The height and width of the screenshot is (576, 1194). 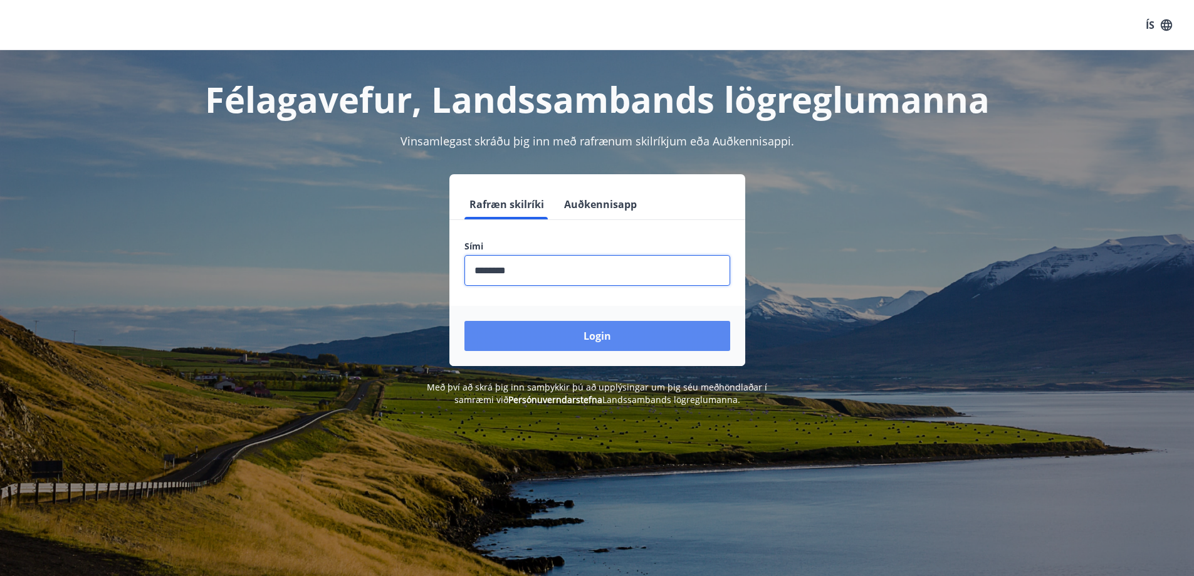 I want to click on button: Auðkennisapp, so click(x=601, y=204).